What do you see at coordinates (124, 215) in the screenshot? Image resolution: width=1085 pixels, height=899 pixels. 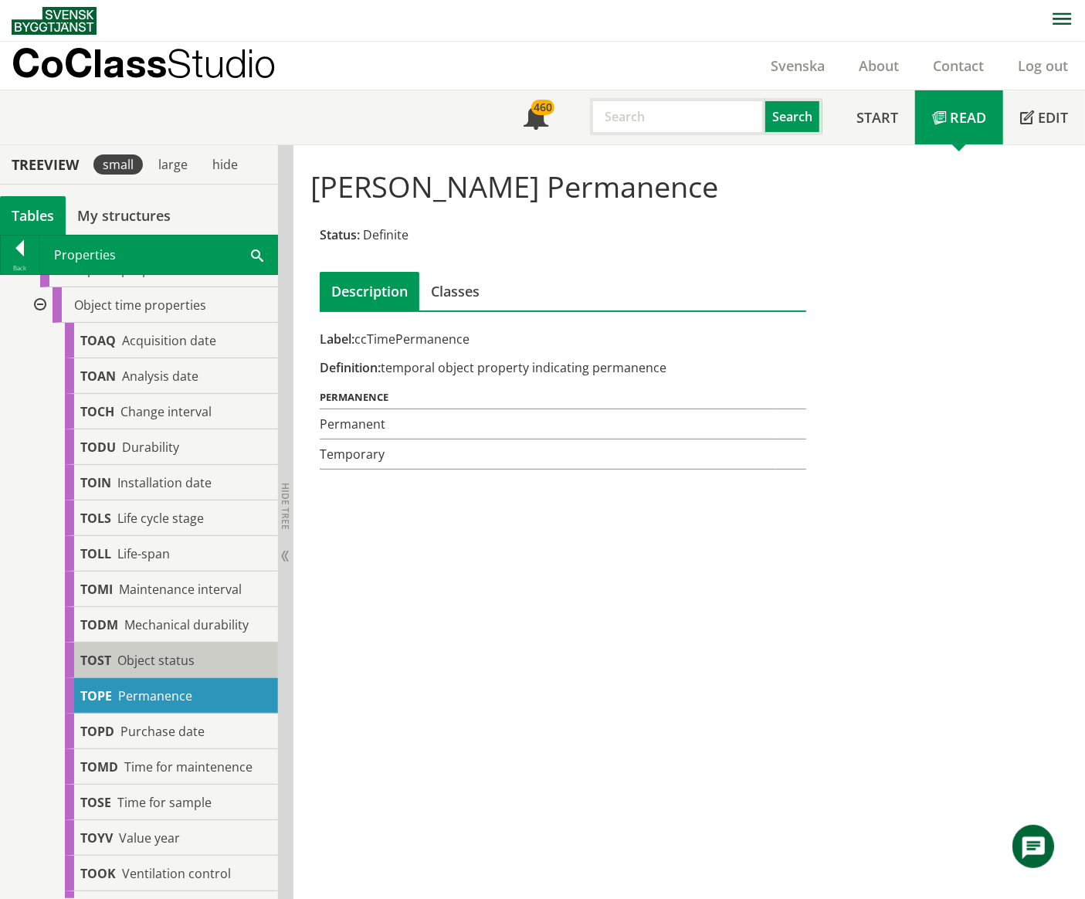 I see `a: My structures` at bounding box center [124, 215].